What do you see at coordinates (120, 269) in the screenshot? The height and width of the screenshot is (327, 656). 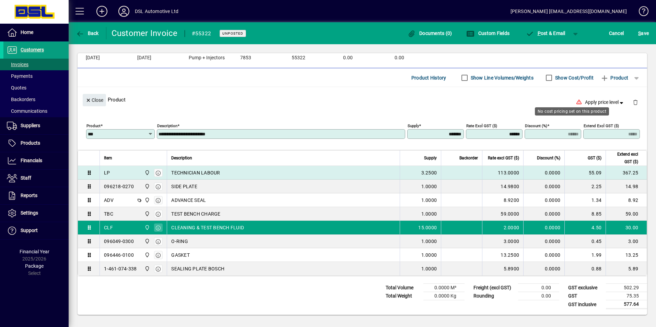 I see `div: 1-461-074-338` at bounding box center [120, 269].